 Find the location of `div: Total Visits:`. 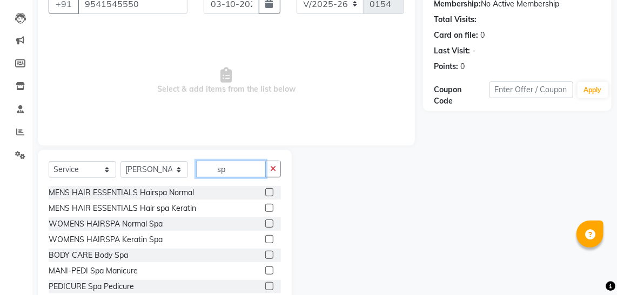

div: Total Visits: is located at coordinates (455, 19).